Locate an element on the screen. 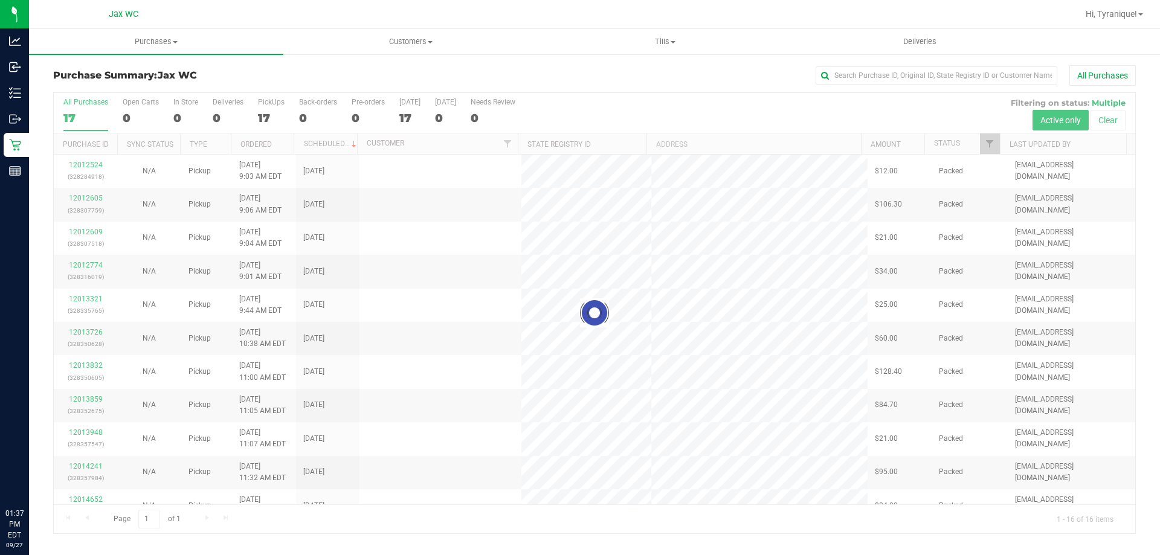 The image size is (1160, 555). inline-svg: Analytics is located at coordinates (15, 41).